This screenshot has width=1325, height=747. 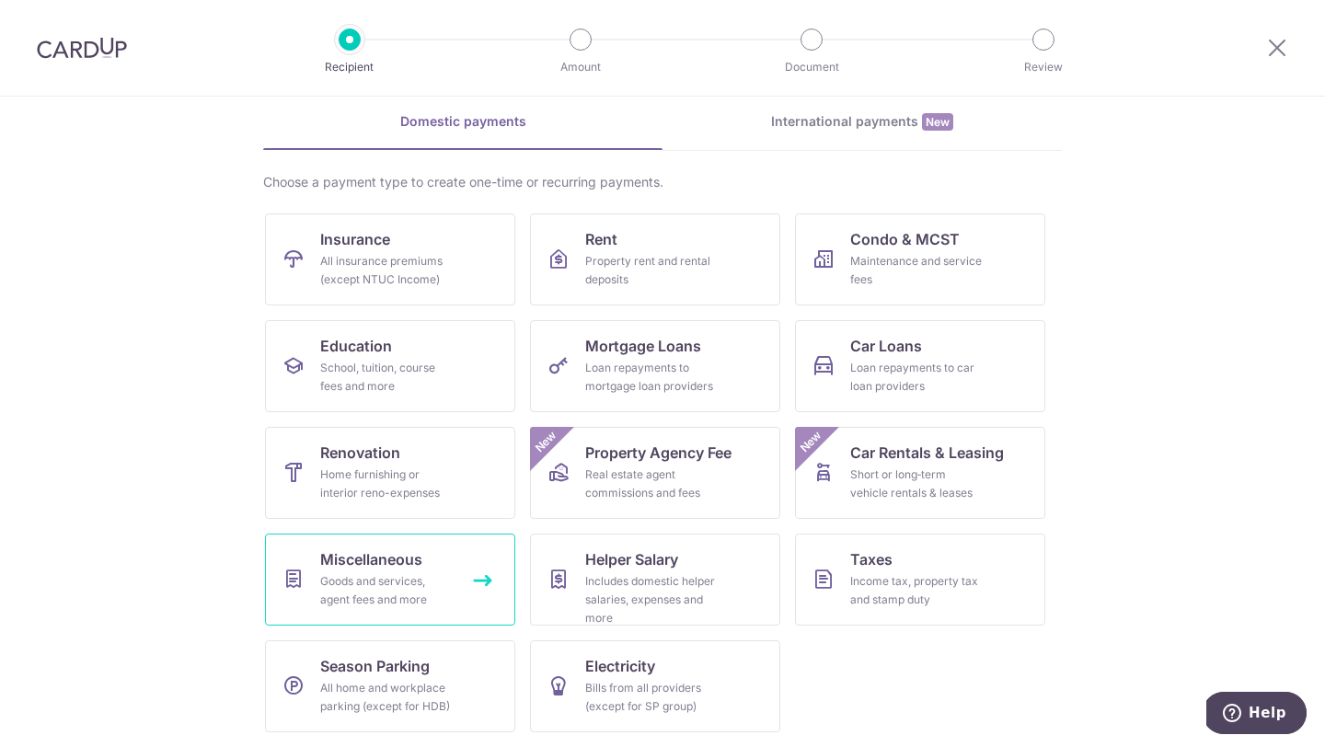 What do you see at coordinates (904, 239) in the screenshot?
I see `span: Condo & MCST` at bounding box center [904, 239].